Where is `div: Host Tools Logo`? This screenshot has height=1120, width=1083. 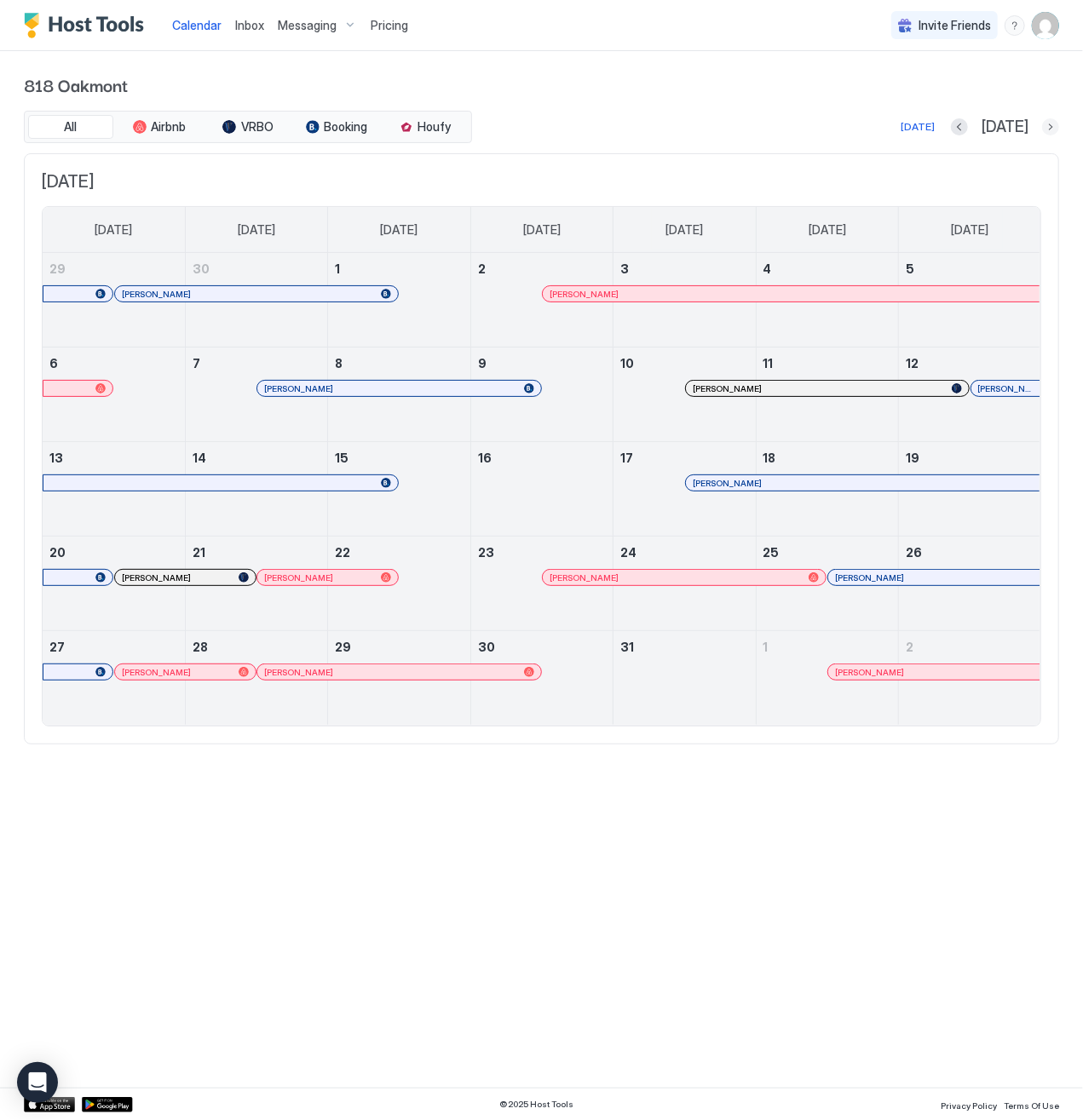
div: Host Tools Logo is located at coordinates (88, 25).